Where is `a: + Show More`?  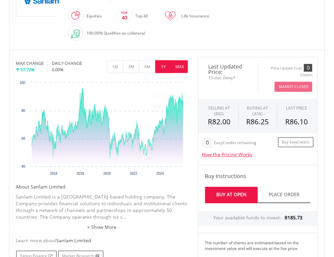 a: + Show More is located at coordinates (102, 228).